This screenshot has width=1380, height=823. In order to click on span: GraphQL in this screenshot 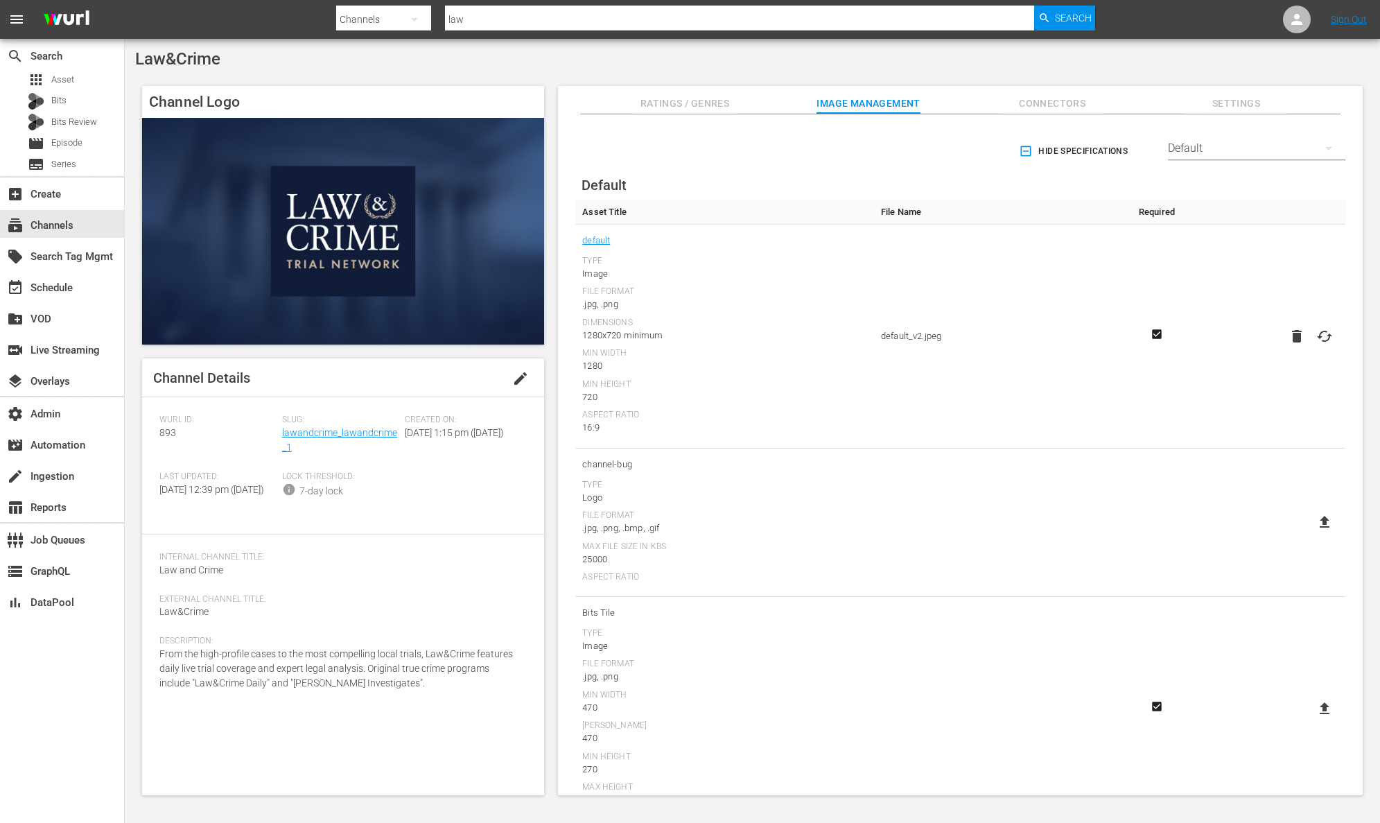, I will do `click(15, 571)`.